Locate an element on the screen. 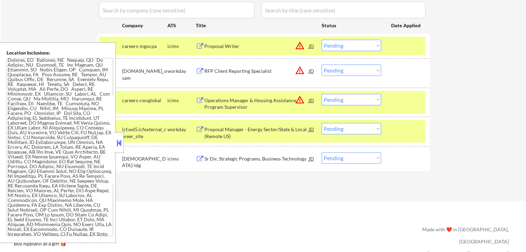 This screenshot has height=252, width=526. div: Buy ApplyAll as a gift 🎁 is located at coordinates (48, 244).